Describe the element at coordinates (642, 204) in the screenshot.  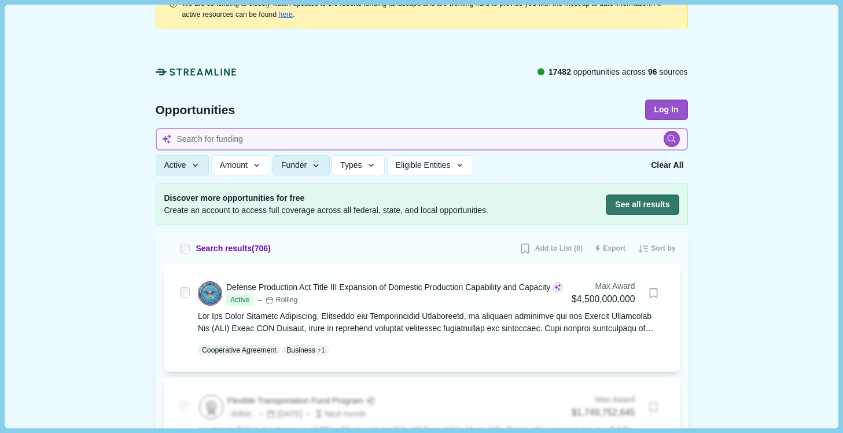
I see `button: See all results` at that location.